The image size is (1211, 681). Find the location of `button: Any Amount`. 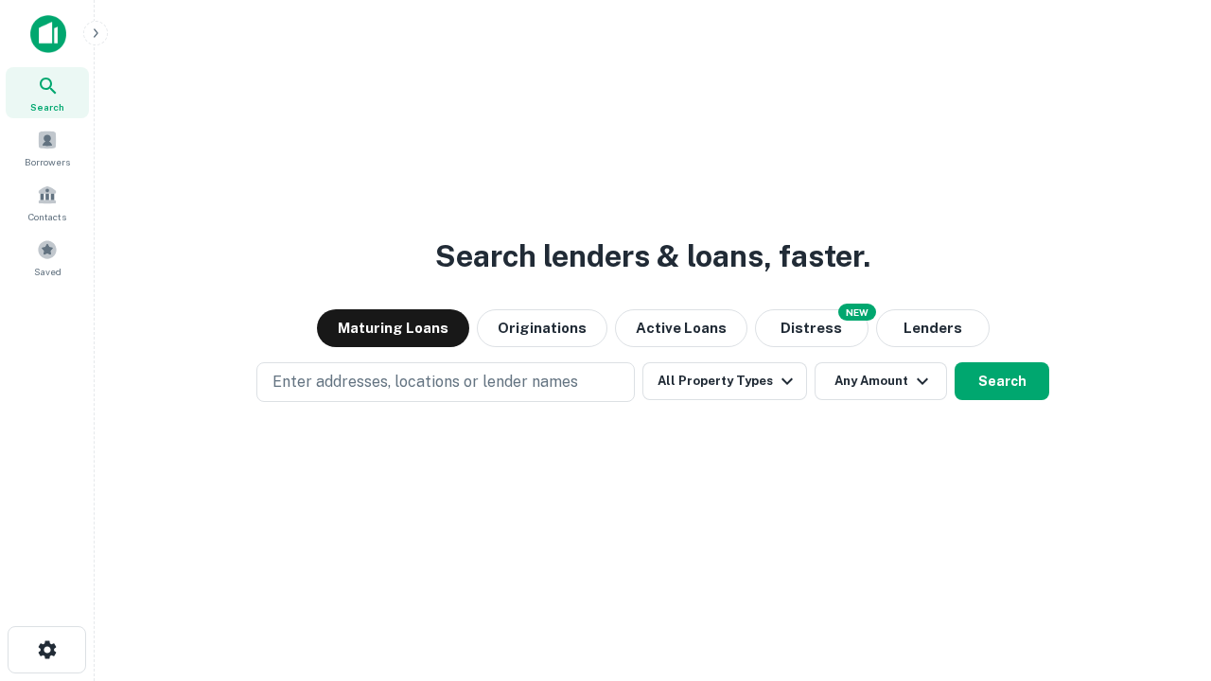

button: Any Amount is located at coordinates (881, 381).